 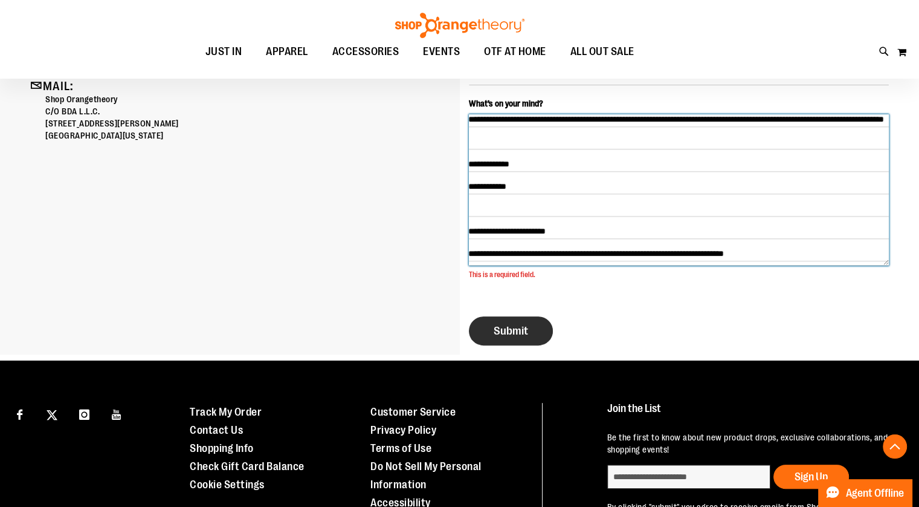 I want to click on button: Back To Top, so click(x=895, y=446).